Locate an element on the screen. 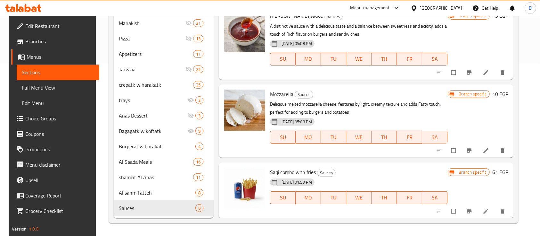  div: Appetizers is located at coordinates (156, 54).